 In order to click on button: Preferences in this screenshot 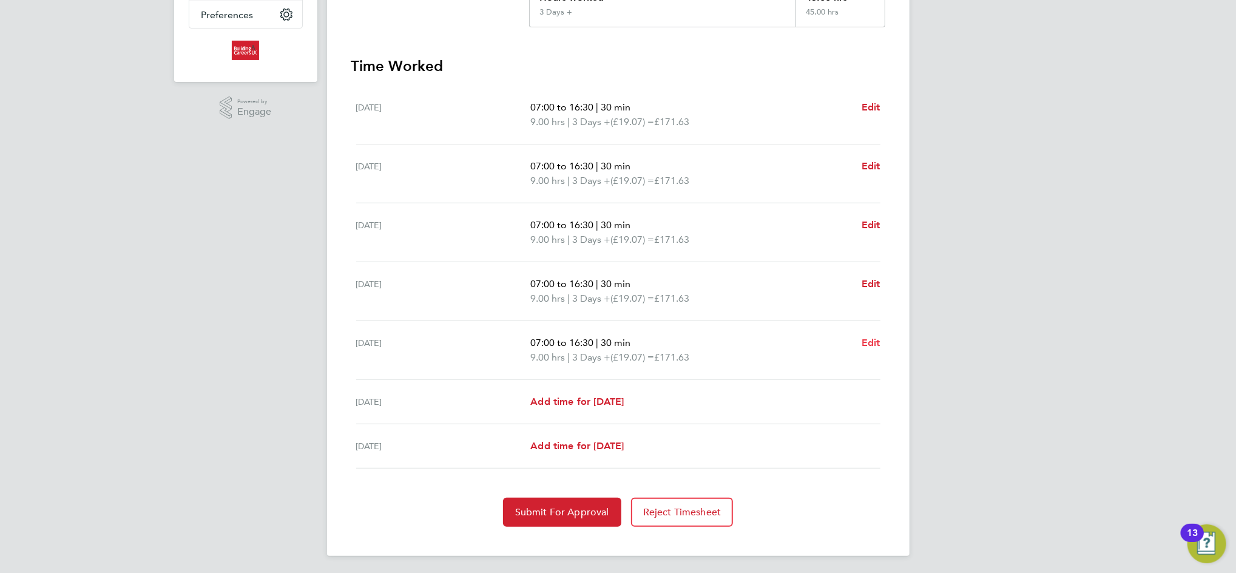, I will do `click(246, 15)`.